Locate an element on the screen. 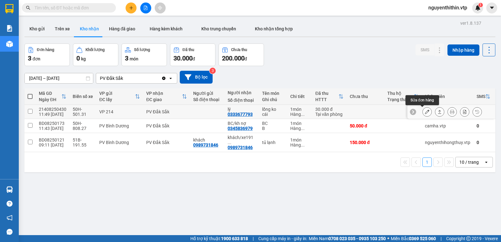 The height and width of the screenshot is (242, 501). input: Tìm tên, số ĐT hoặc mã đơn is located at coordinates (71, 8).